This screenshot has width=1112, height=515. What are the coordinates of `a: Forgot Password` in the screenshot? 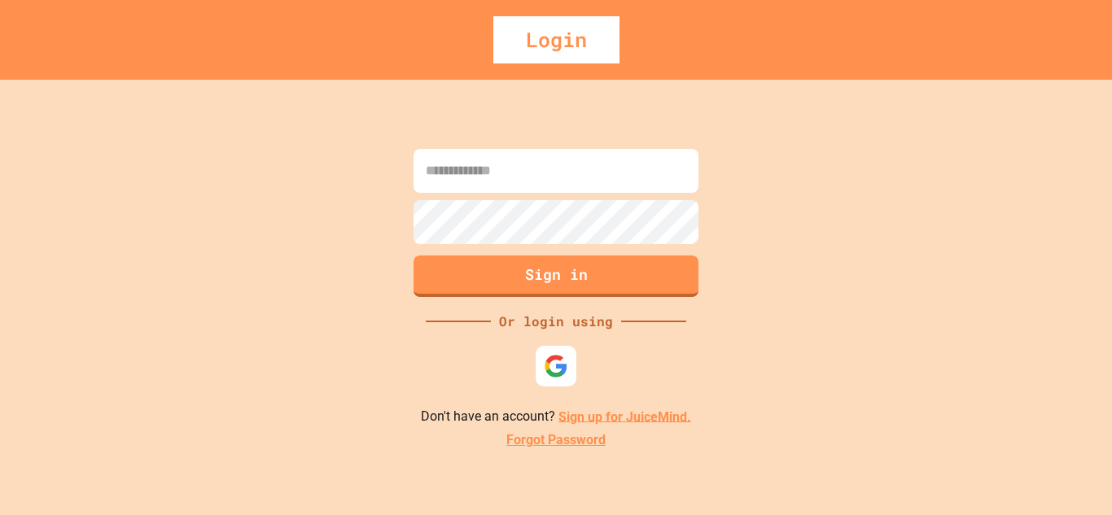 It's located at (556, 440).